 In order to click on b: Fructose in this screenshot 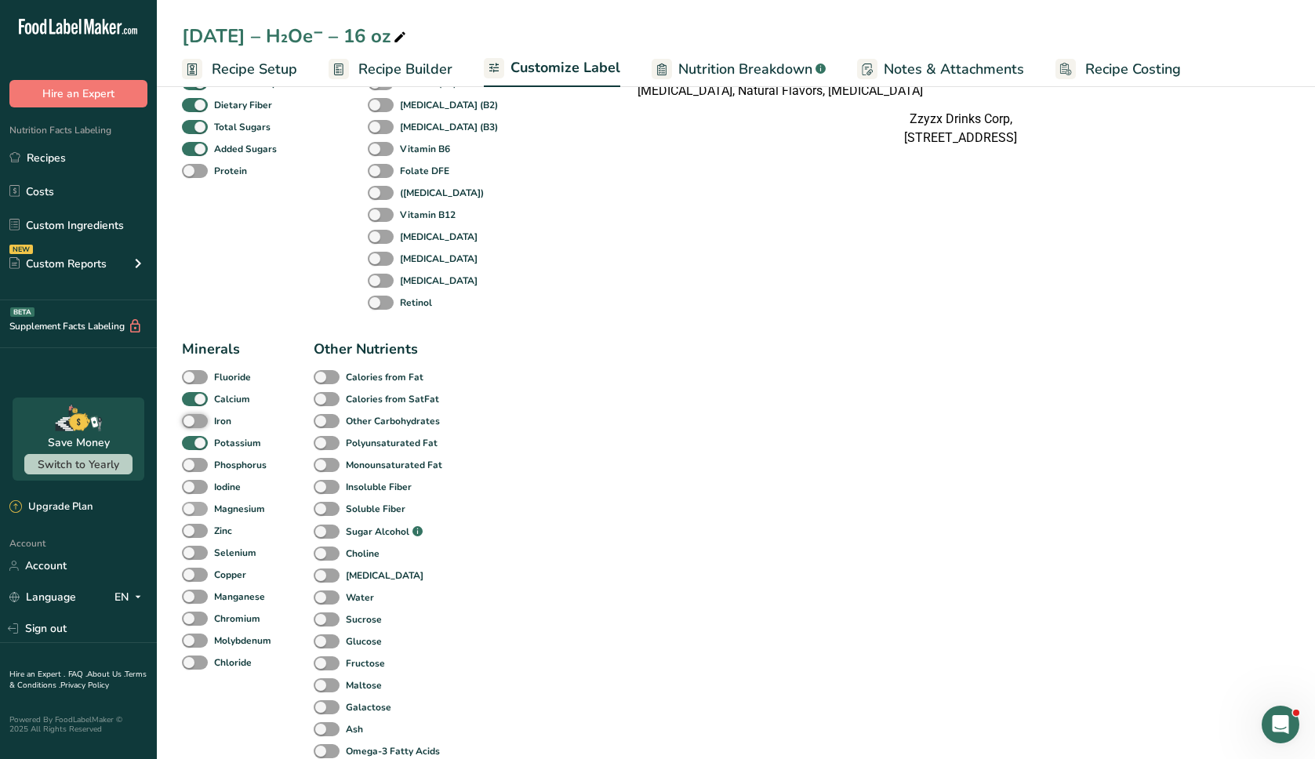, I will do `click(366, 664)`.